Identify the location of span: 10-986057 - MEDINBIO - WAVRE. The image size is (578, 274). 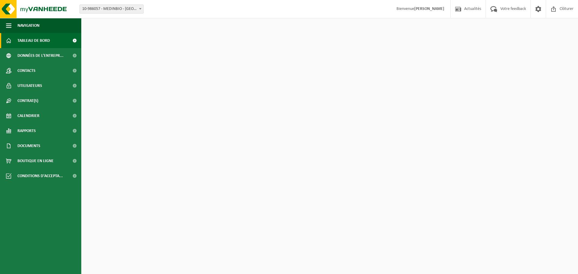
(111, 9).